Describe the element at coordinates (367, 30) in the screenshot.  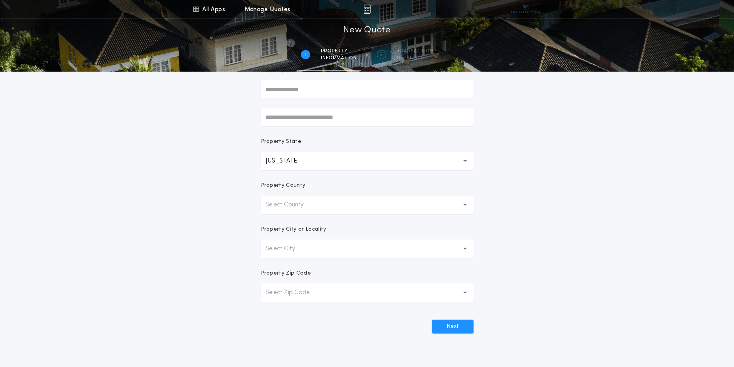
I see `h1: New Quote` at that location.